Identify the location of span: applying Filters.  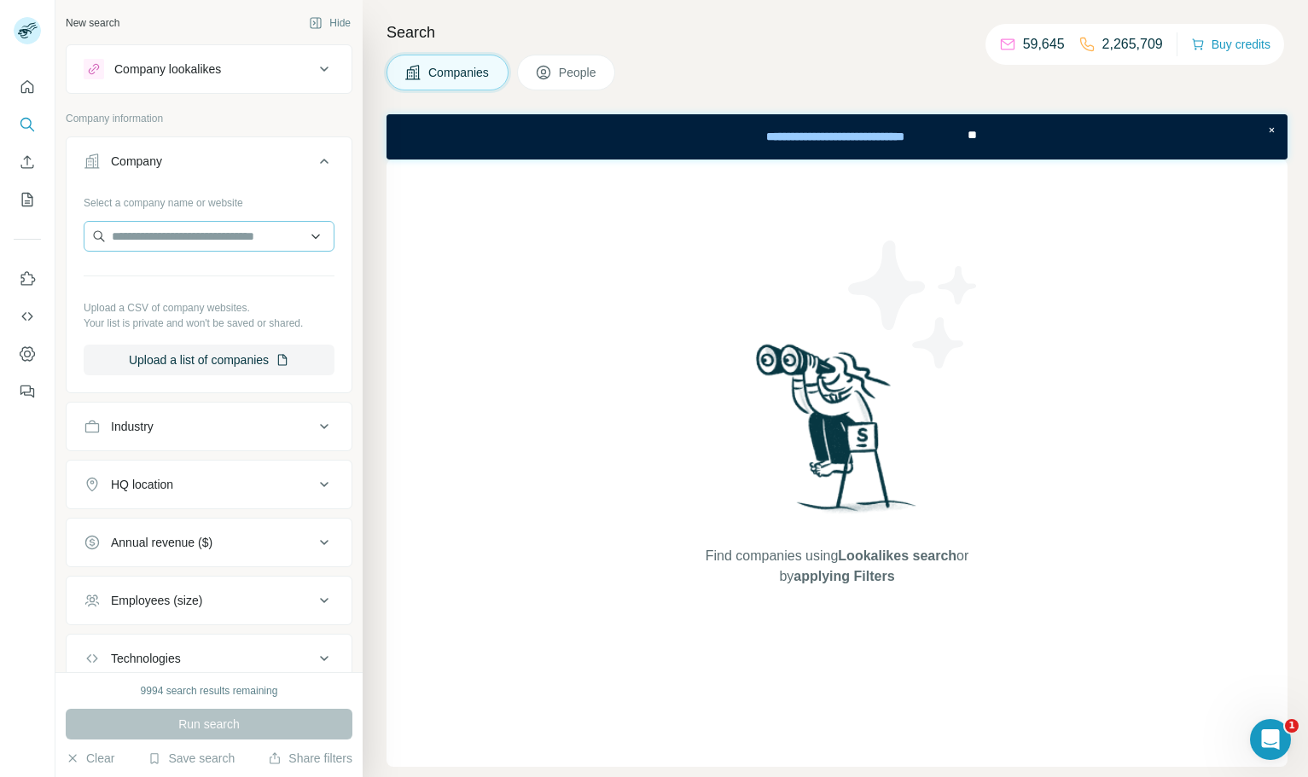
(844, 576).